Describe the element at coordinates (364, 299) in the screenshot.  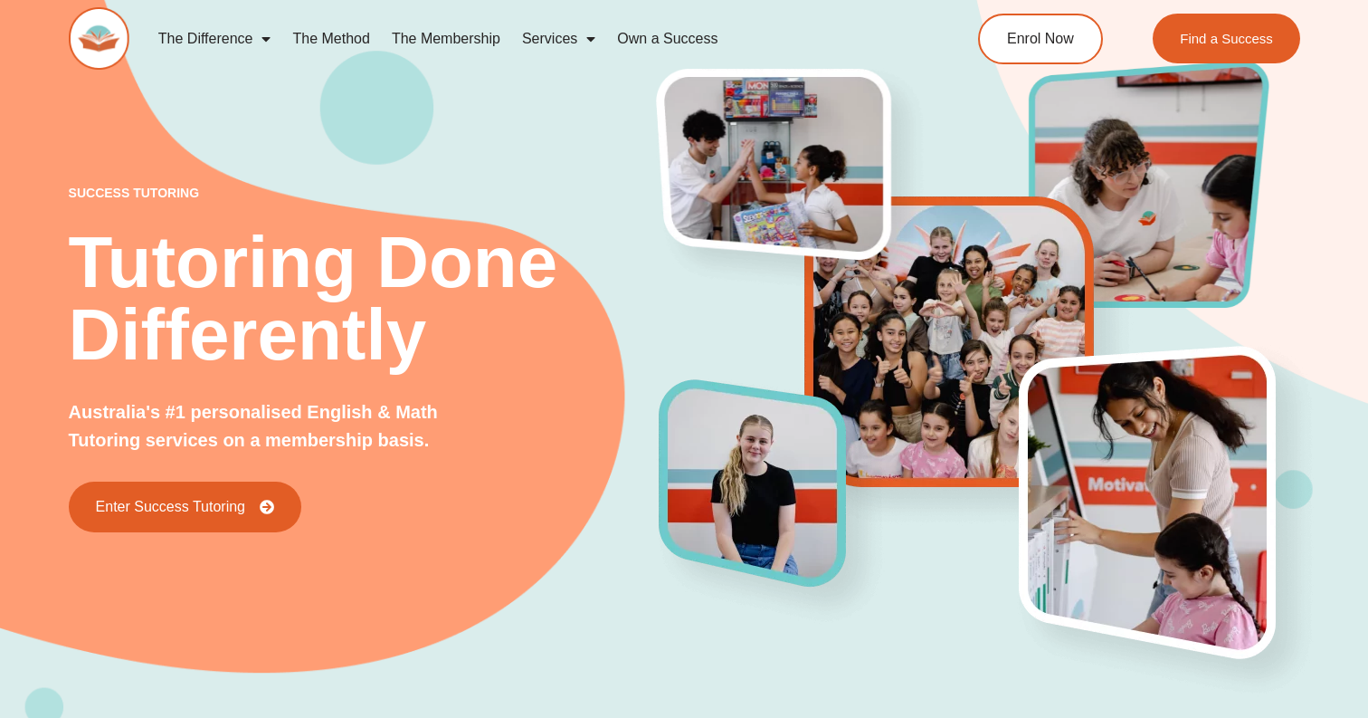
I see `h2: Tutoring Done Differently` at that location.